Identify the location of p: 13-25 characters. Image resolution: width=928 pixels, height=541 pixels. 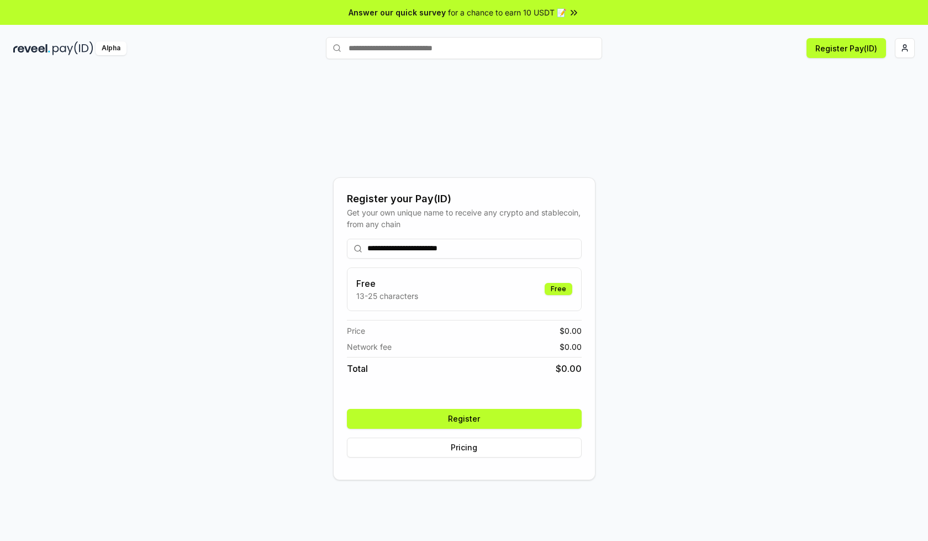
(387, 296).